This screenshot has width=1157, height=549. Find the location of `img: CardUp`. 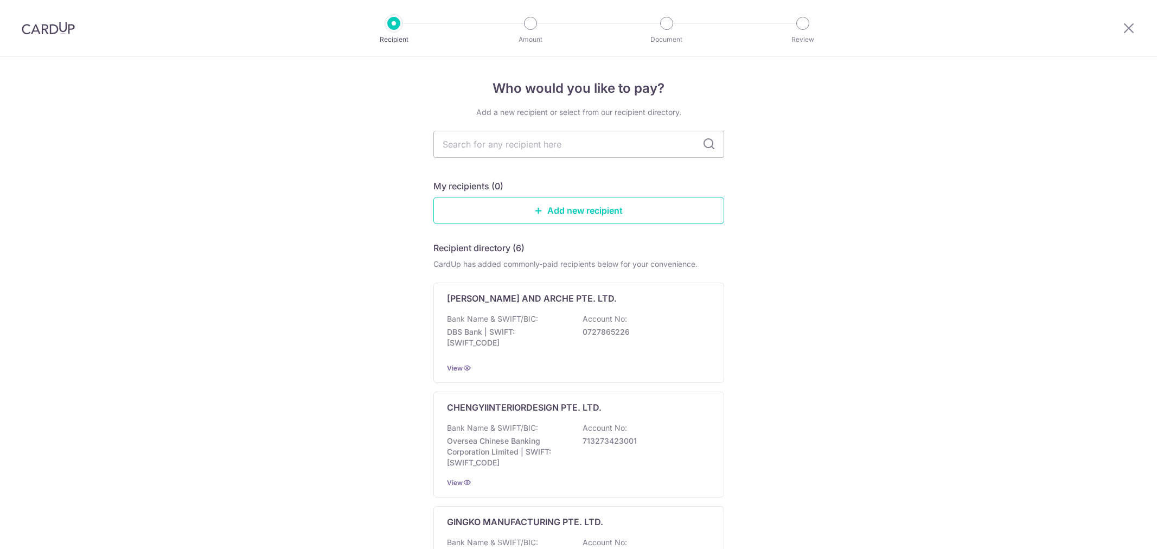

img: CardUp is located at coordinates (48, 28).